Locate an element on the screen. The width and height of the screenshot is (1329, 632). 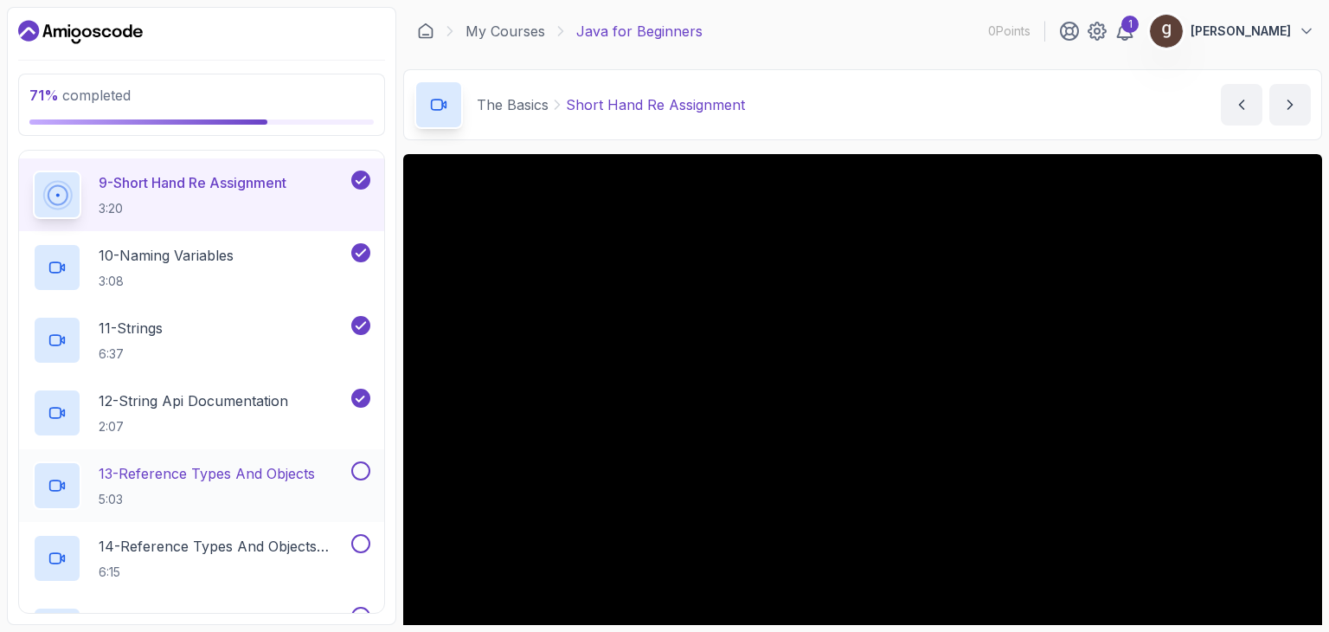
p: 10 - Naming Variables is located at coordinates (166, 255).